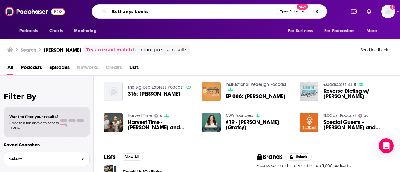  Describe the element at coordinates (372, 31) in the screenshot. I see `span: More` at that location.